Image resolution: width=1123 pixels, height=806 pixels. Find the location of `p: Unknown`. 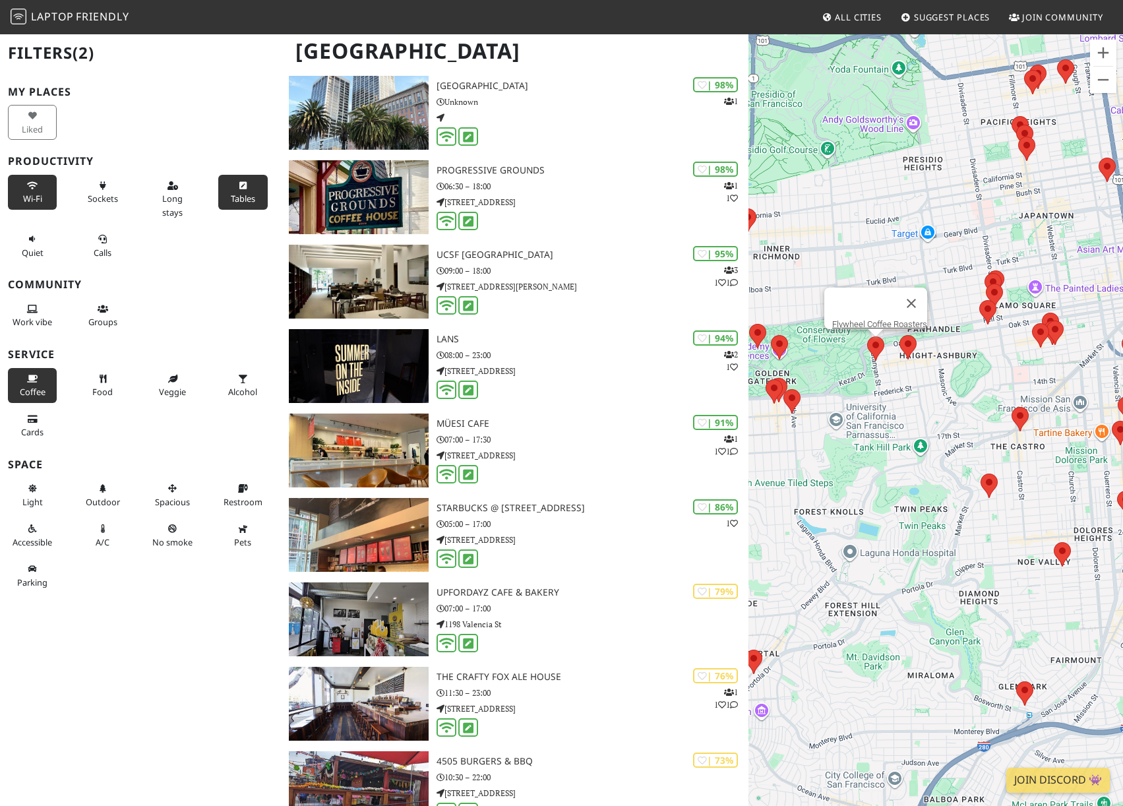

p: Unknown is located at coordinates (592, 102).